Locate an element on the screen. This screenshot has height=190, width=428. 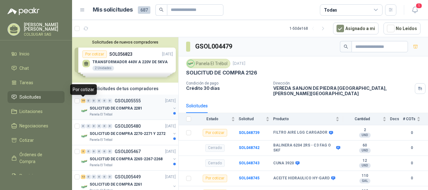
span: Inicio is located at coordinates (24, 54).